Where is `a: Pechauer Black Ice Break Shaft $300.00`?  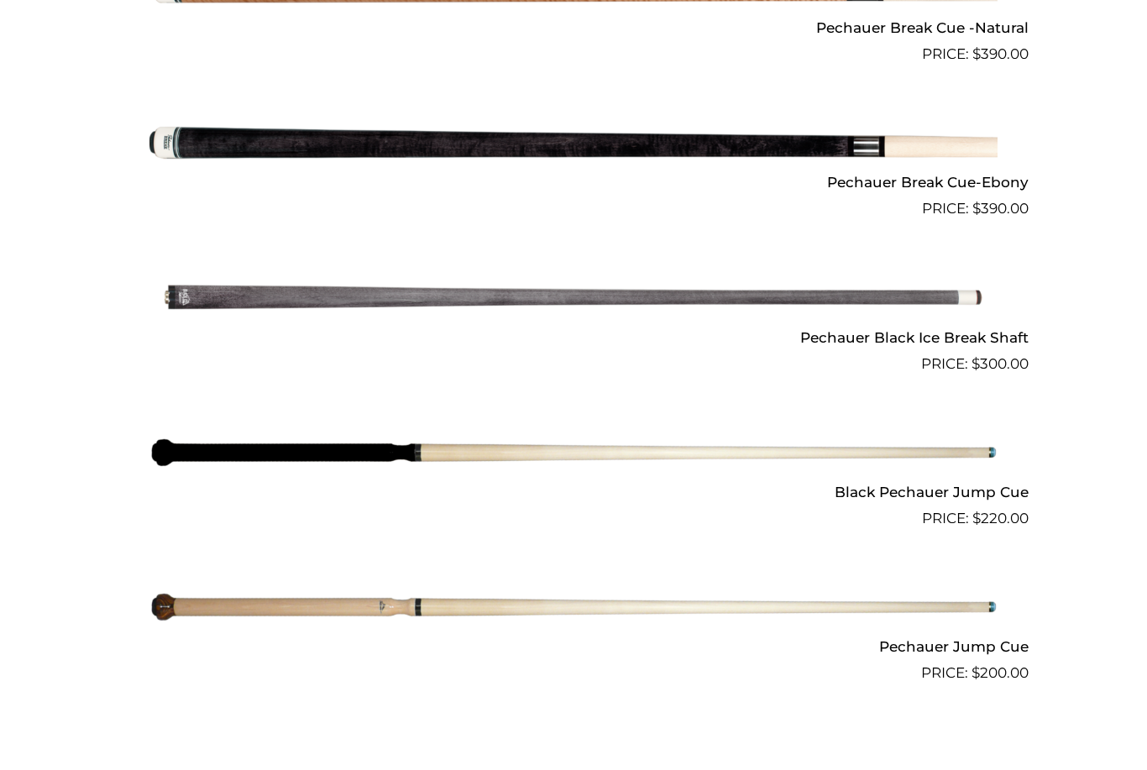 a: Pechauer Black Ice Break Shaft $300.00 is located at coordinates (574, 301).